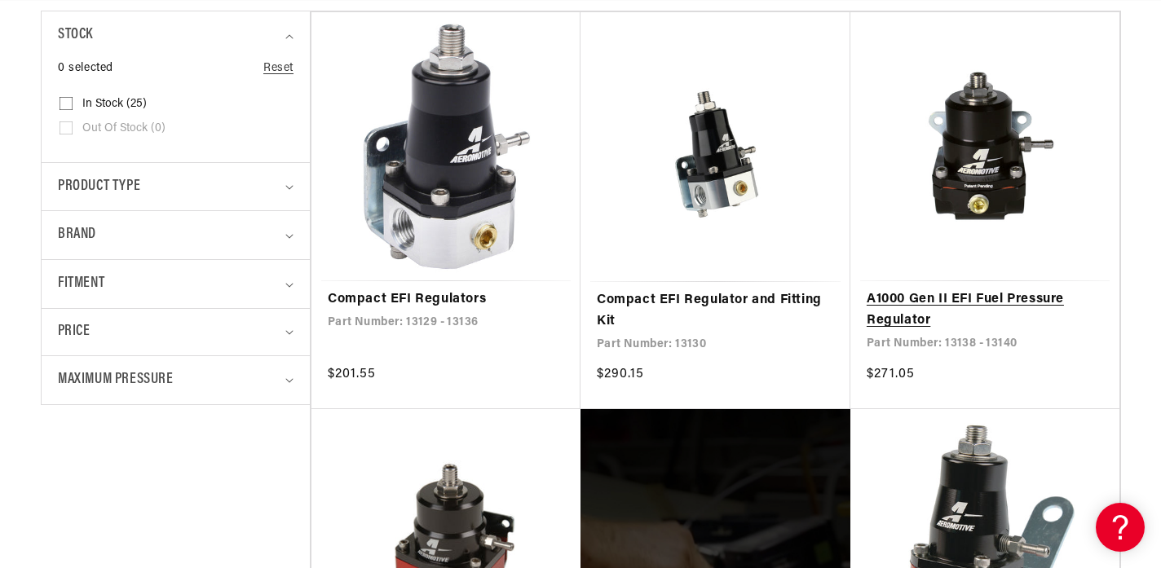 The image size is (1161, 568). I want to click on span: Maximum Pressure, so click(116, 380).